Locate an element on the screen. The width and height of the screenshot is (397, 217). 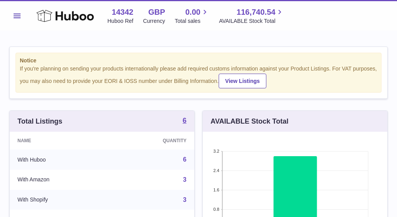
h3: AVAILABLE Stock Total is located at coordinates (249, 121).